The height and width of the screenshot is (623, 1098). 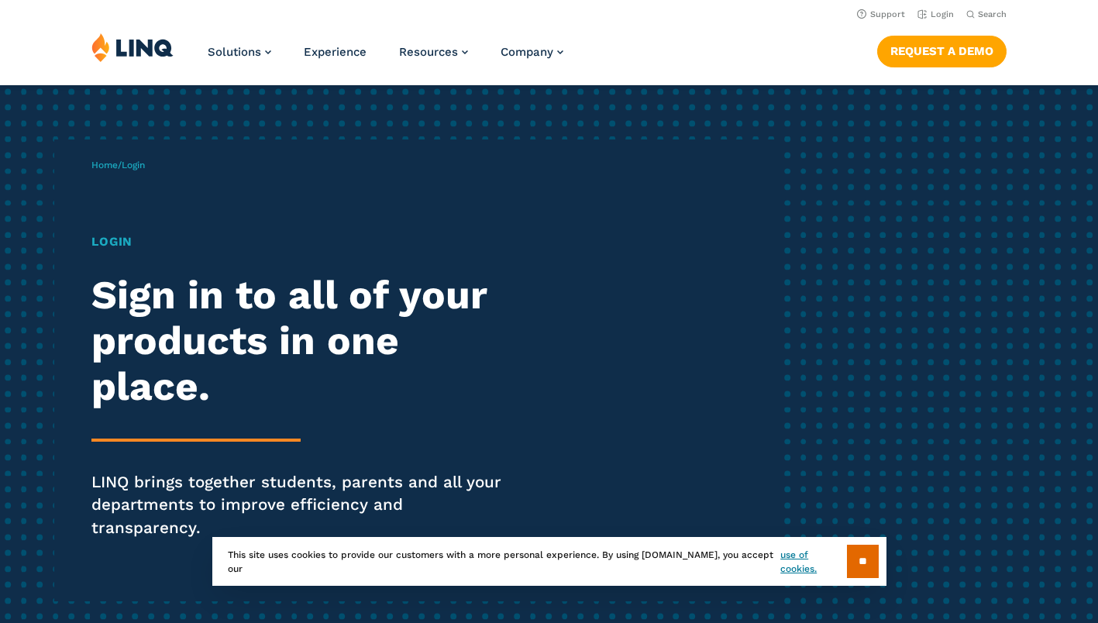 I want to click on span: Solutions, so click(x=234, y=52).